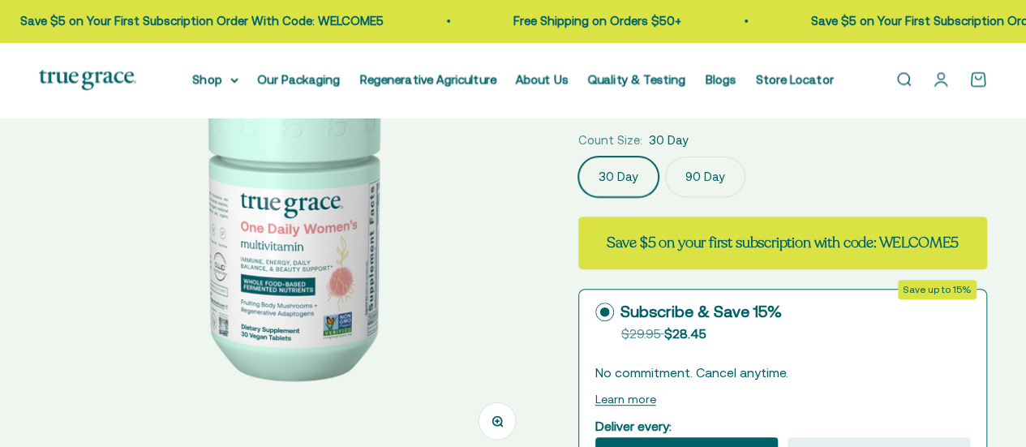 Image resolution: width=1026 pixels, height=447 pixels. I want to click on a: Our Packaging, so click(299, 79).